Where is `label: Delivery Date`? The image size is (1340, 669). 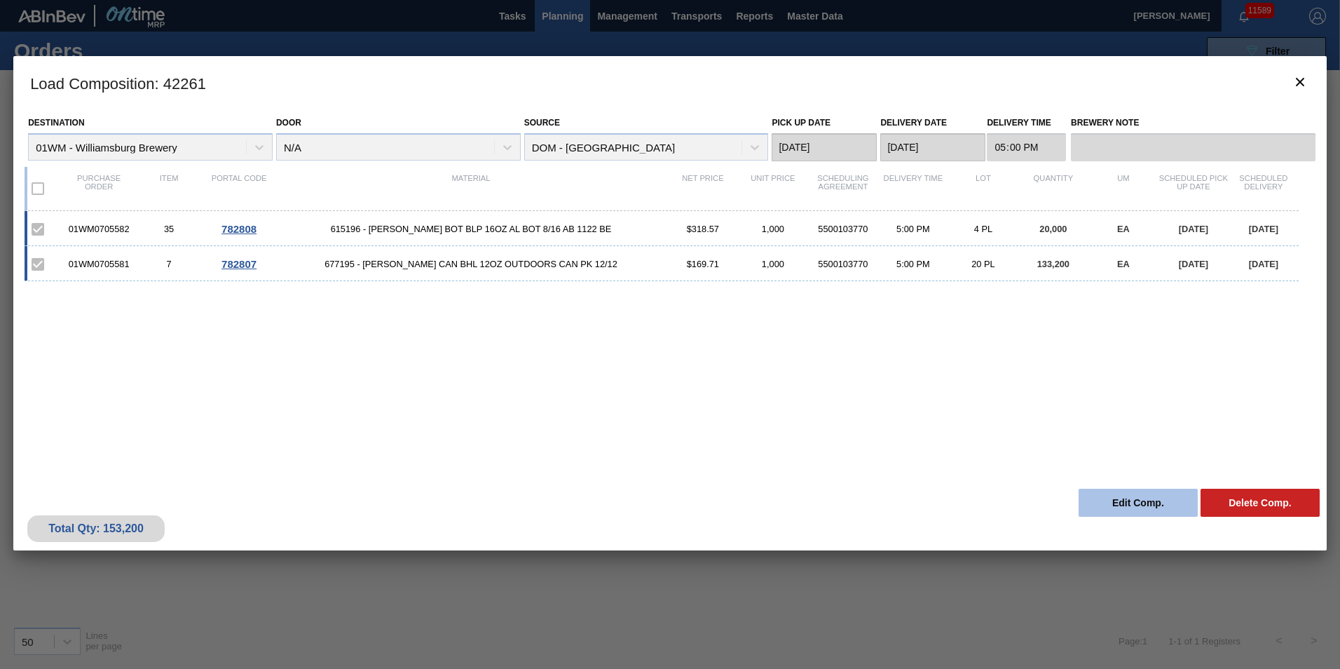 label: Delivery Date is located at coordinates (913, 123).